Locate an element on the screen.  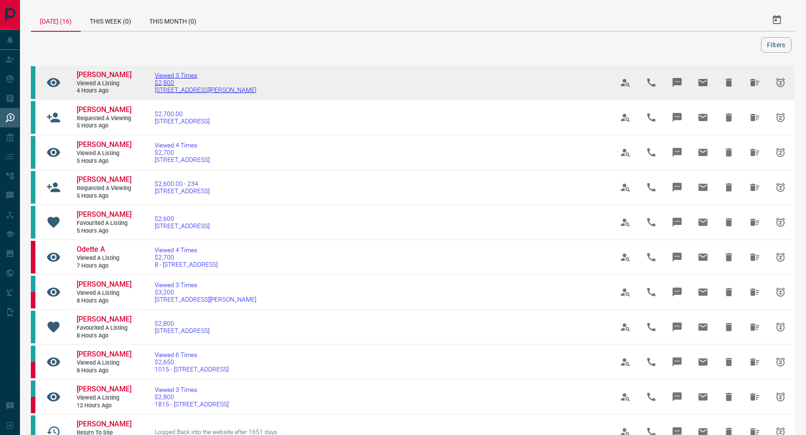
div: property.ca is located at coordinates (33, 300).